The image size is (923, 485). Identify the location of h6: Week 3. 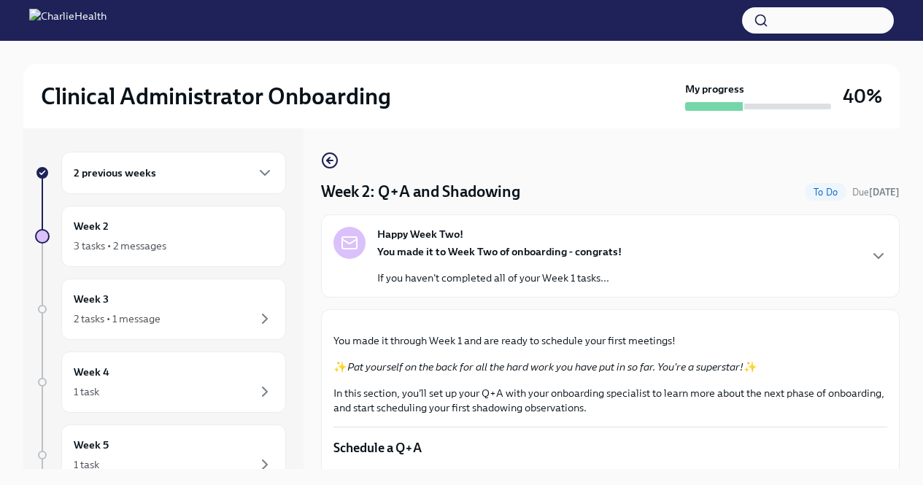
(91, 299).